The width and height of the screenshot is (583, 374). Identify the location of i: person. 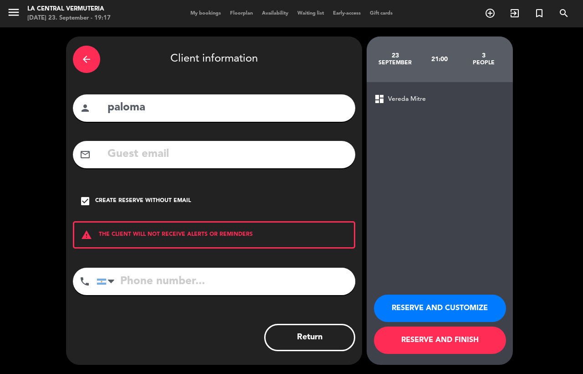
(85, 108).